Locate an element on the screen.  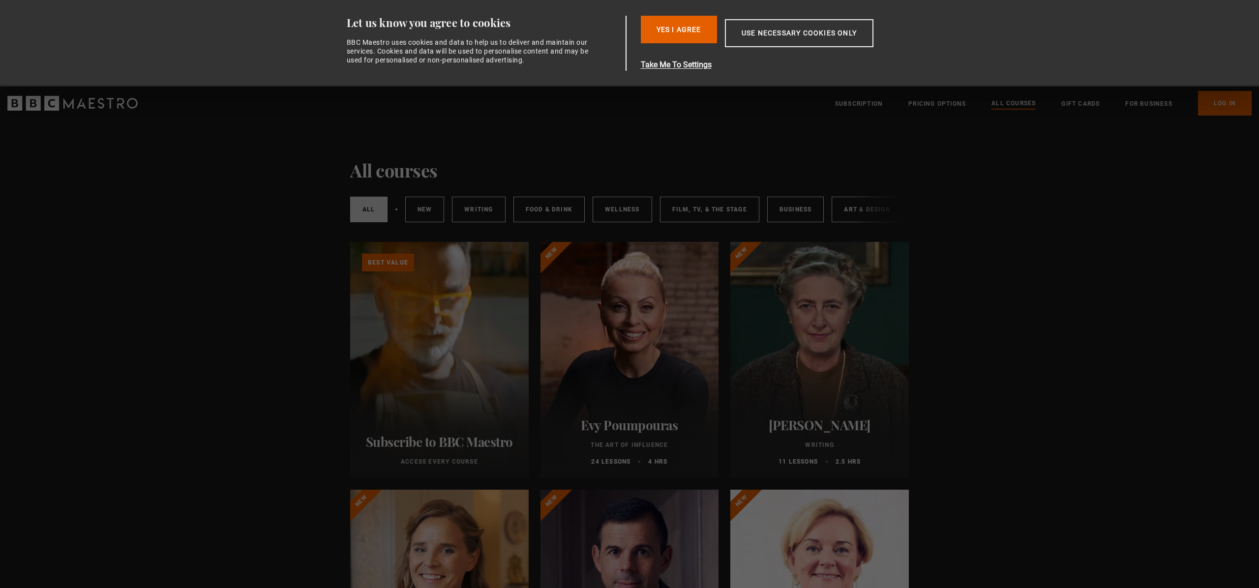
a: Log In is located at coordinates (1224, 103).